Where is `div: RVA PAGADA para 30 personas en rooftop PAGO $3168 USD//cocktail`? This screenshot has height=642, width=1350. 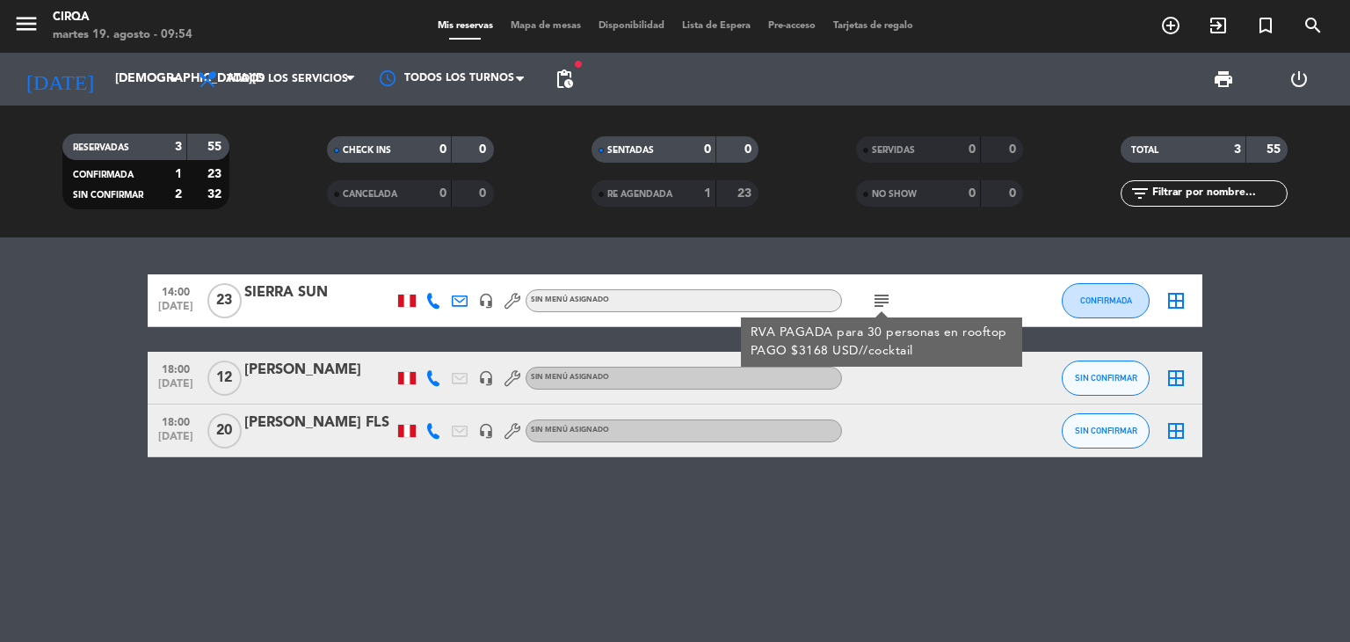
div: RVA PAGADA para 30 personas en rooftop PAGO $3168 USD//cocktail is located at coordinates (882, 342).